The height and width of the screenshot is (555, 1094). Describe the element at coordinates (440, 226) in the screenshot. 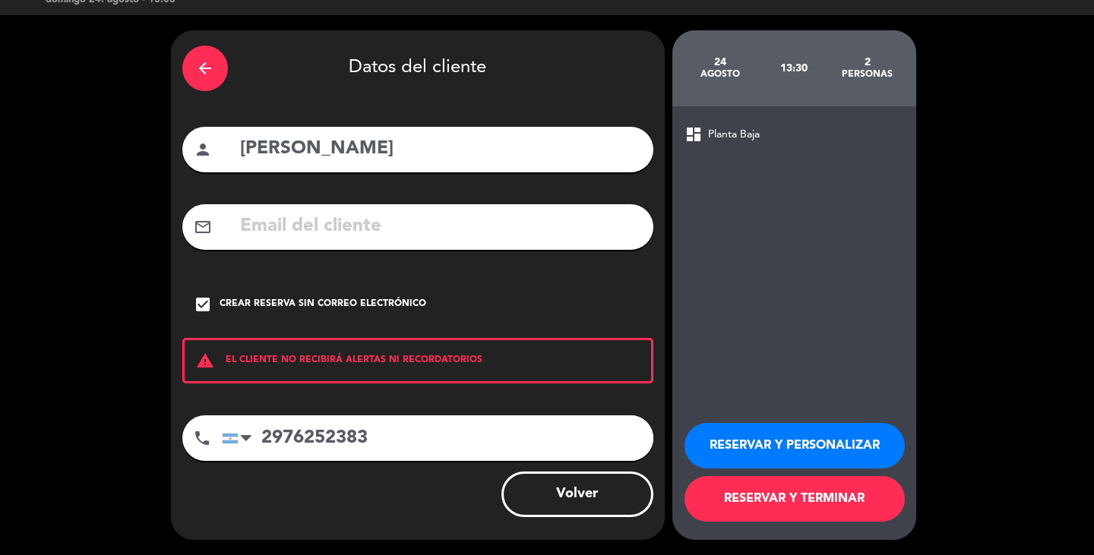

I see `input: Email del cliente` at that location.